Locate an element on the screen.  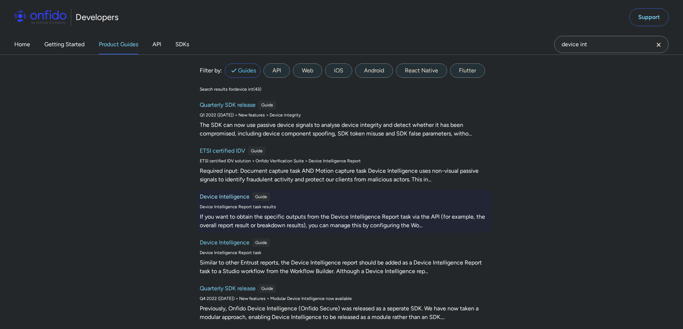
div: Device Intelligence Report task results is located at coordinates (345, 207).